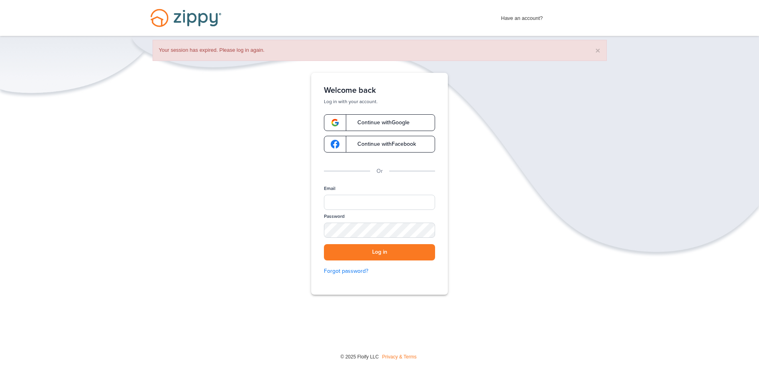 The width and height of the screenshot is (759, 366). What do you see at coordinates (379, 202) in the screenshot?
I see `input: Email` at bounding box center [379, 202].